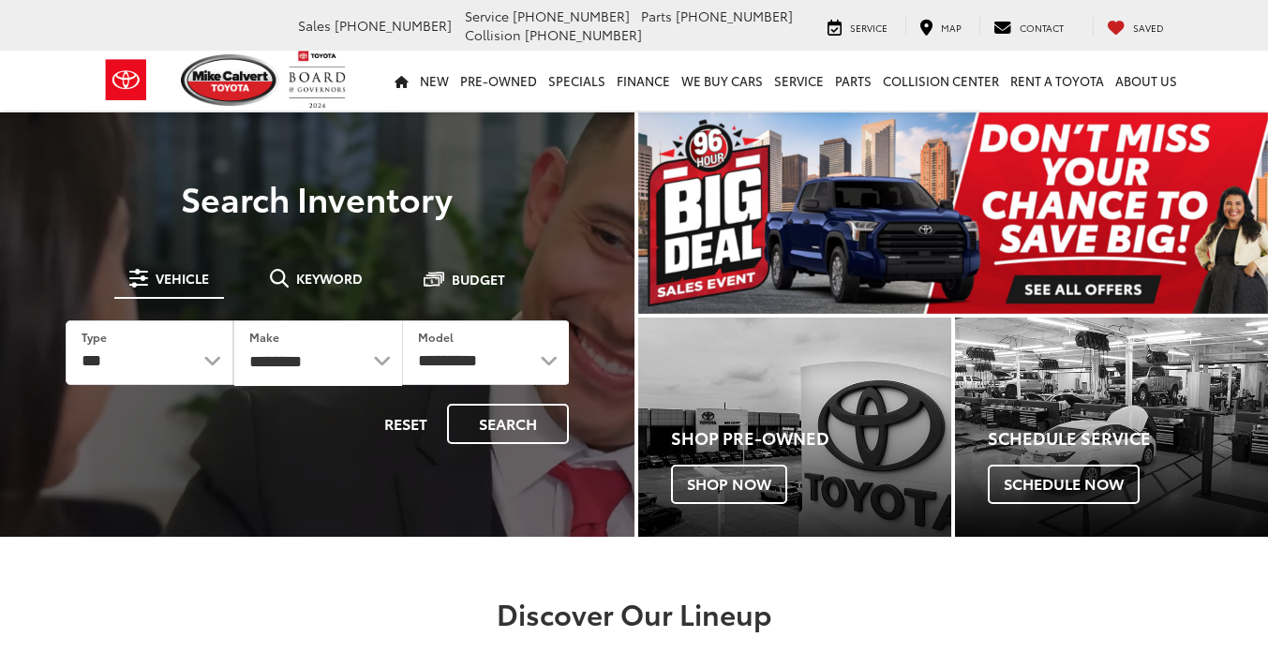  I want to click on a: WE BUY CARS, so click(722, 81).